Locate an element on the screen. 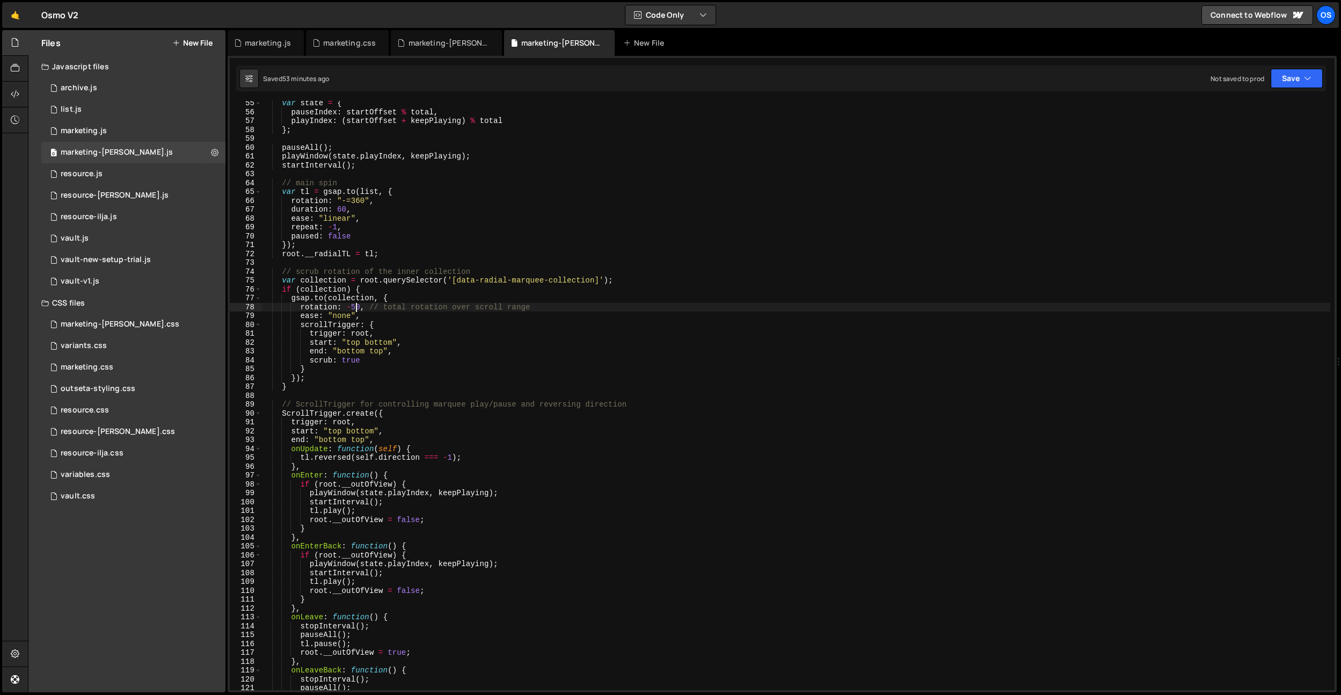 The height and width of the screenshot is (695, 1341). div: vault.js is located at coordinates (75, 238).